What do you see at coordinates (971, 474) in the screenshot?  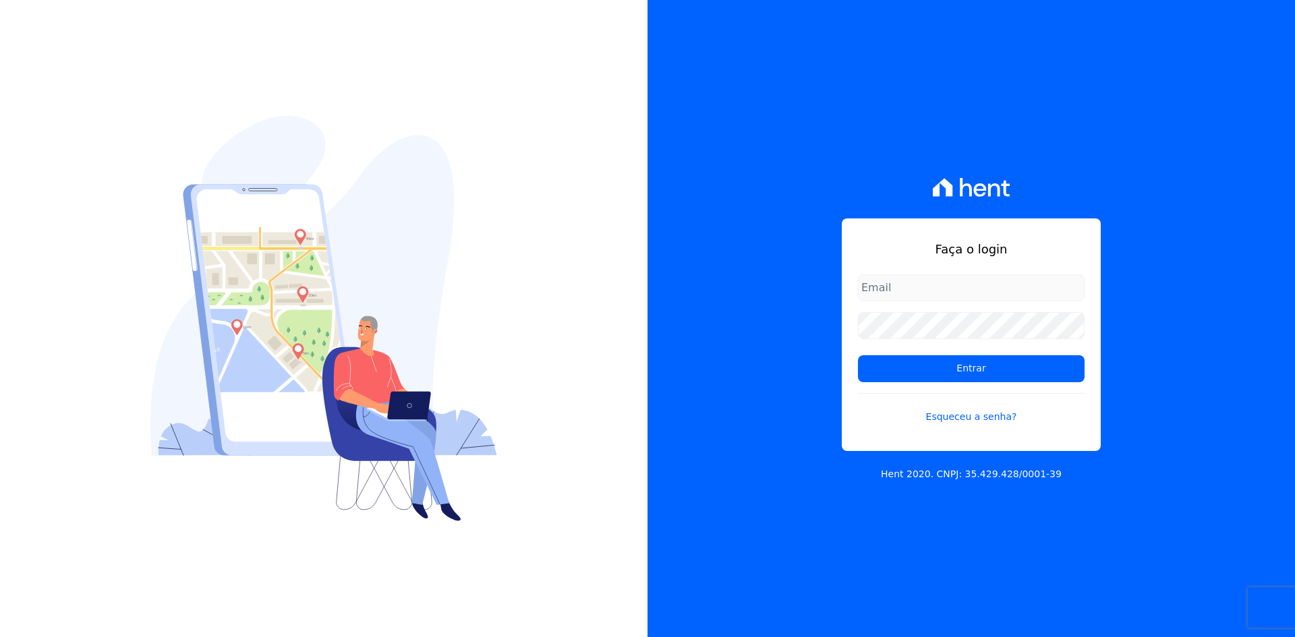 I see `p: Hent 2020. CNPJ: 35.429.428/0001-39` at bounding box center [971, 474].